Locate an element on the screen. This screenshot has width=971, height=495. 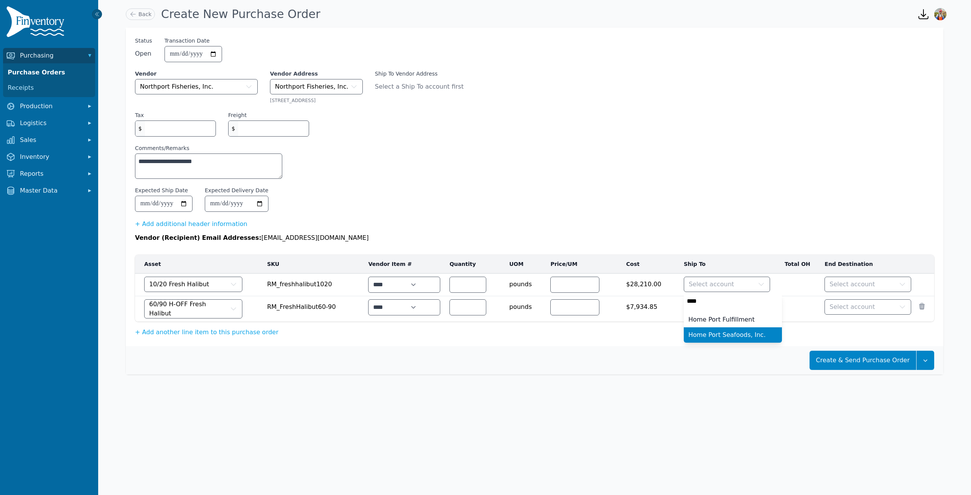
span: Reports is located at coordinates (51, 174).